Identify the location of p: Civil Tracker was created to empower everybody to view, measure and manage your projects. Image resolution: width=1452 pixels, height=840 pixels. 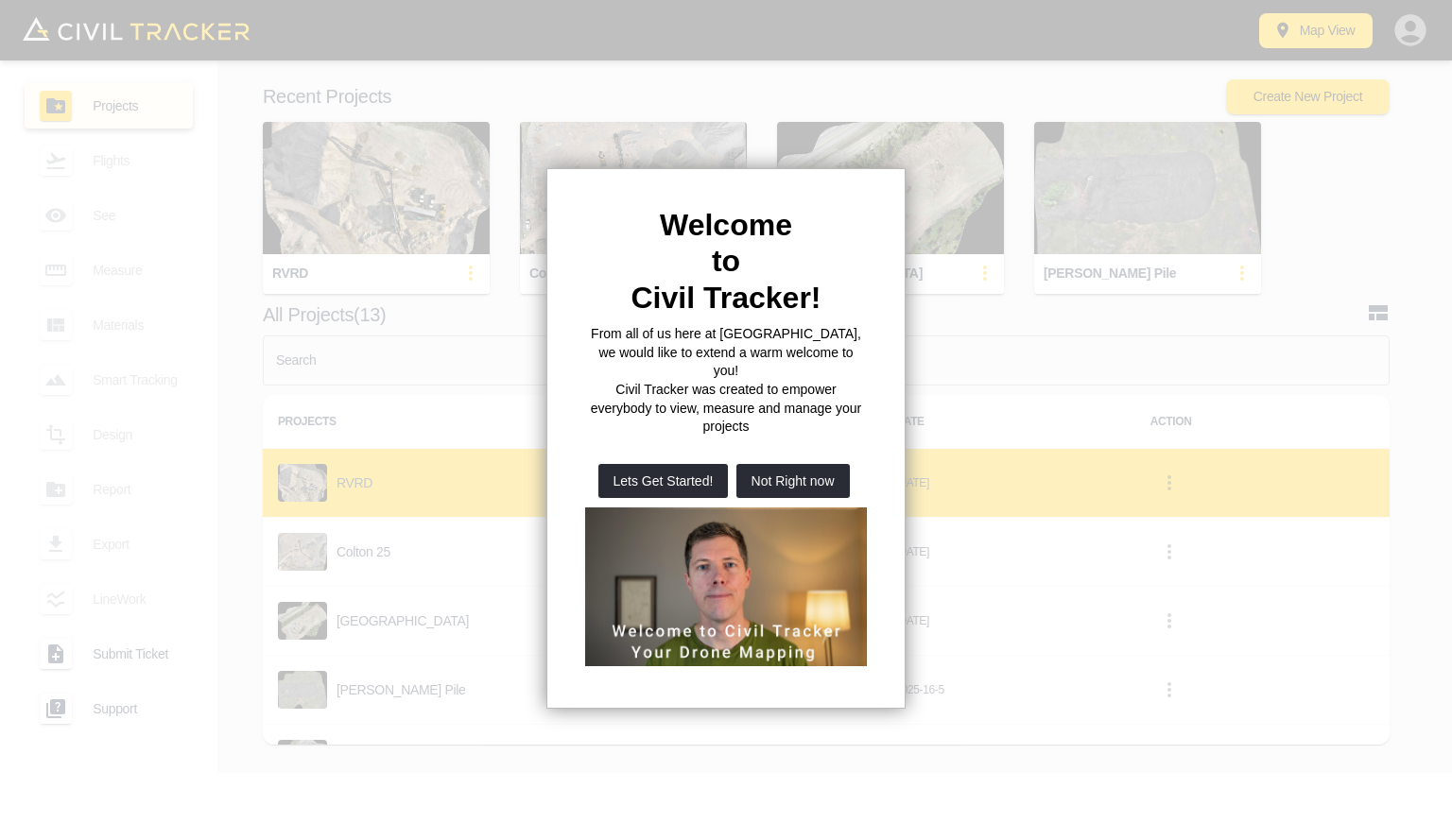
(726, 408).